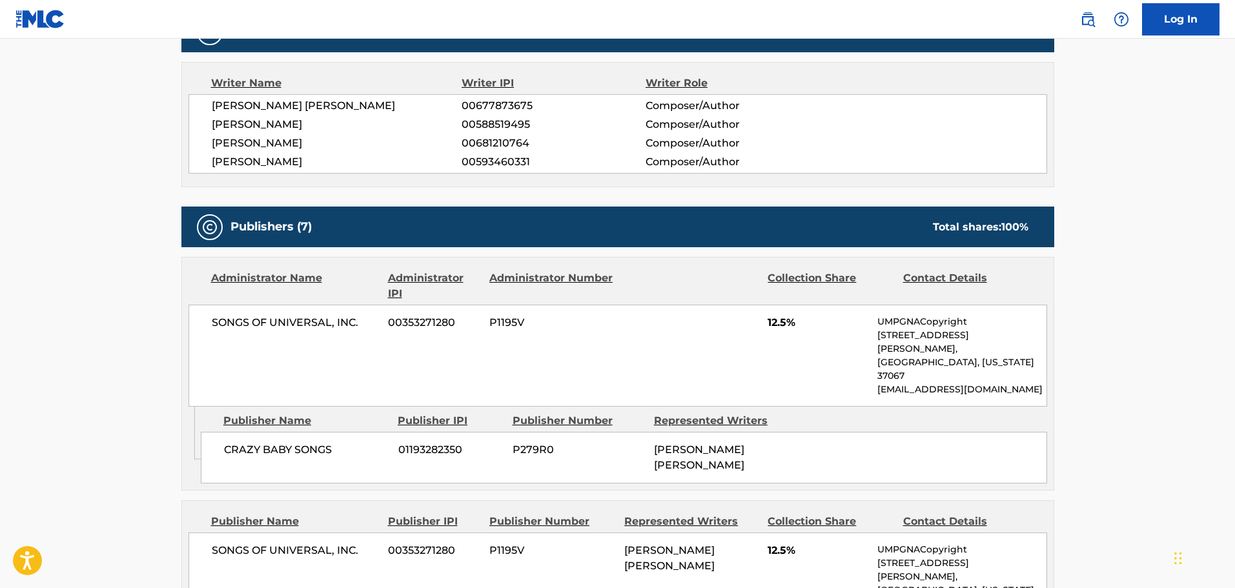  Describe the element at coordinates (210, 227) in the screenshot. I see `img: Publishers` at that location.